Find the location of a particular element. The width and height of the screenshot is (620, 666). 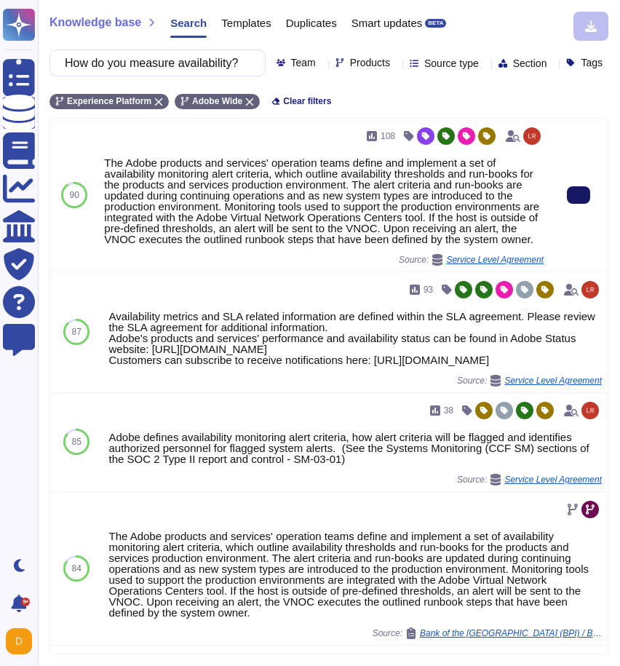

span: Search is located at coordinates (189, 23).